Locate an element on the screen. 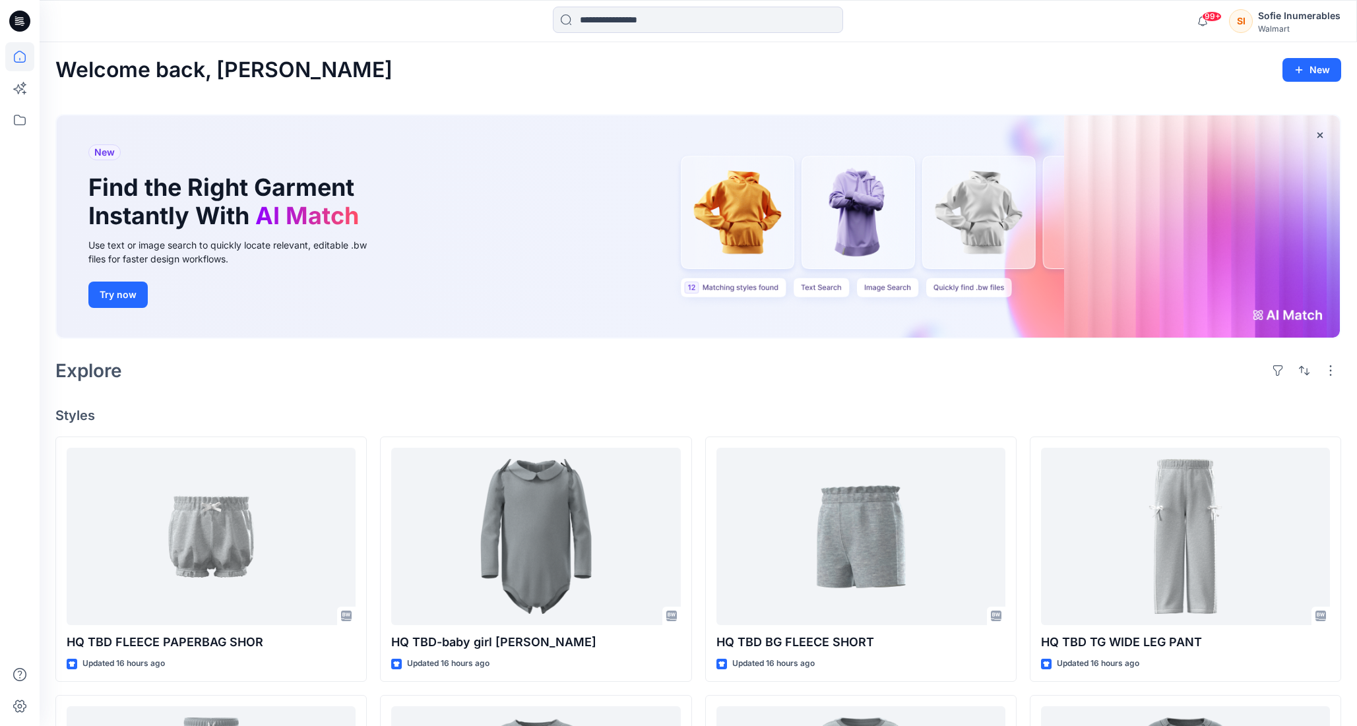 The height and width of the screenshot is (726, 1357). div: SI is located at coordinates (1241, 21).